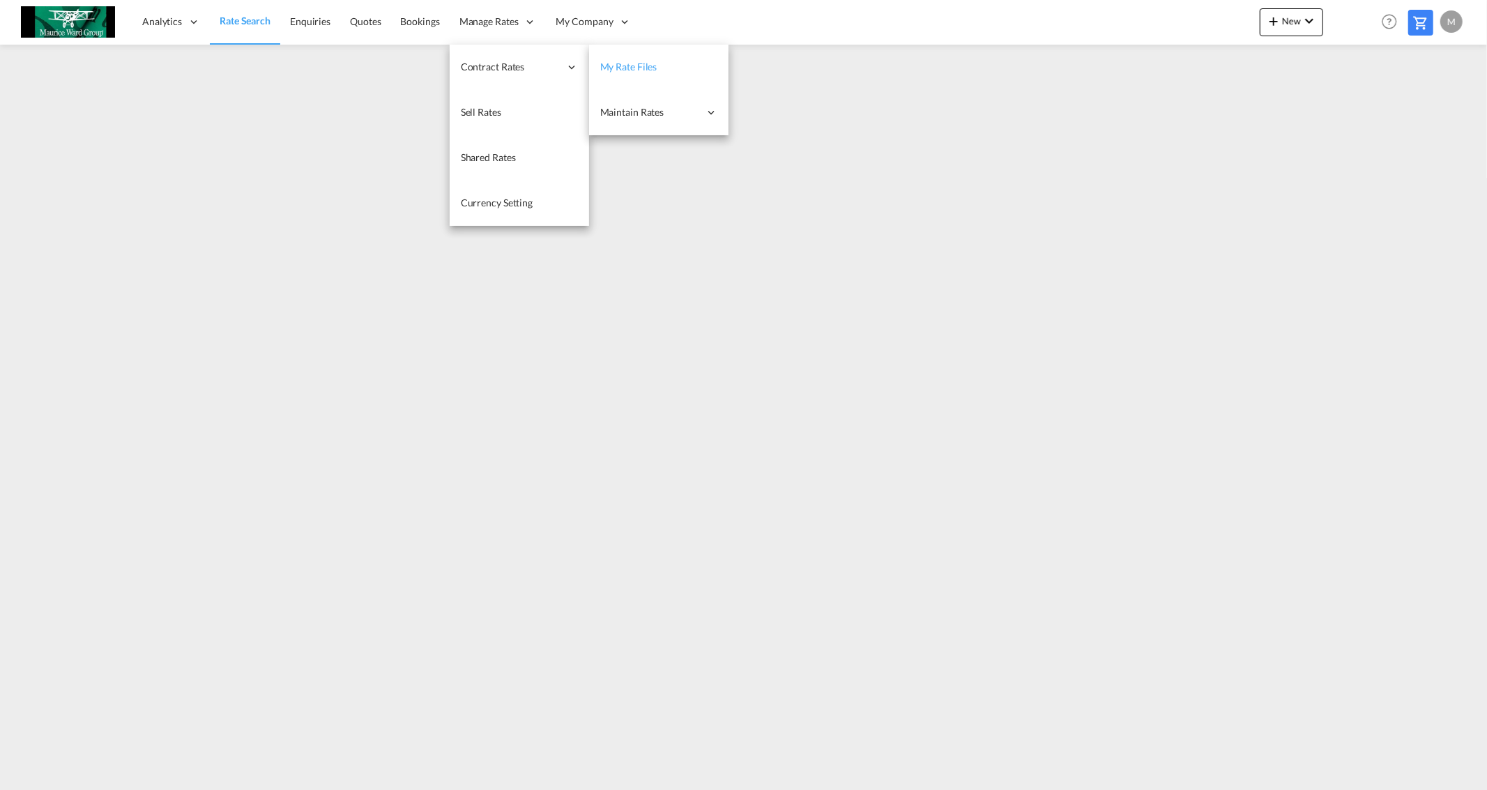 The width and height of the screenshot is (1487, 790). Describe the element at coordinates (1309, 21) in the screenshot. I see `md-icon: icon-chevron-down` at that location.